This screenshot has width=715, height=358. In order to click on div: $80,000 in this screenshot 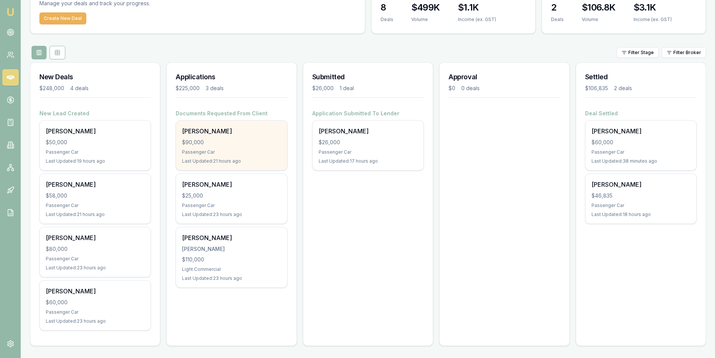, I will do `click(95, 249)`.